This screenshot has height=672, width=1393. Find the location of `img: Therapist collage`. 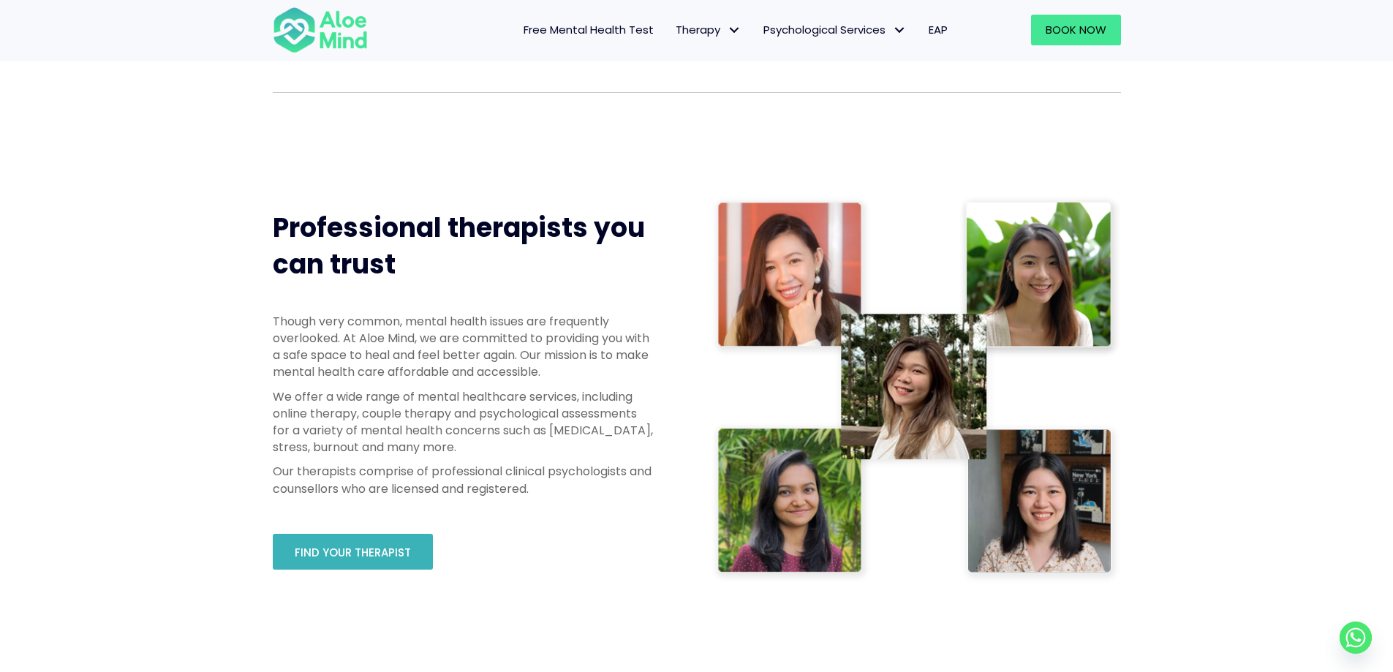

img: Therapist collage is located at coordinates (916, 389).